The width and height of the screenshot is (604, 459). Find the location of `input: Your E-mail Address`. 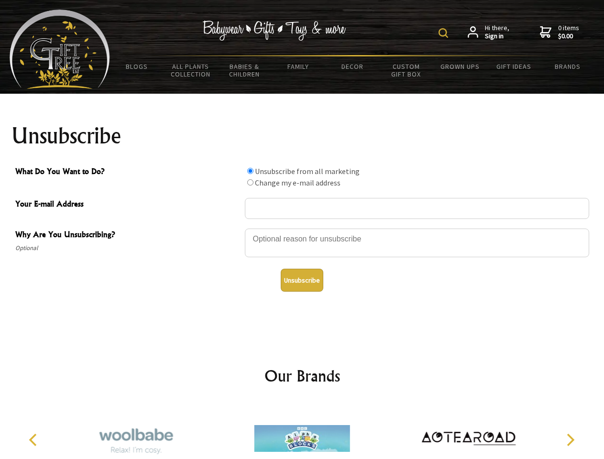

input: Your E-mail Address is located at coordinates (417, 208).